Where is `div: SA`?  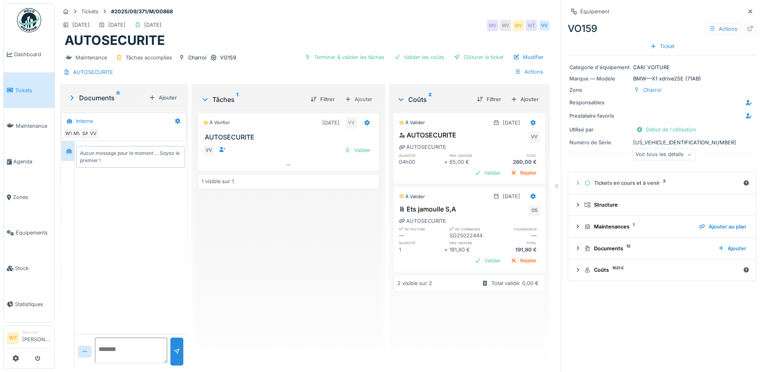 div: SA is located at coordinates (85, 133).